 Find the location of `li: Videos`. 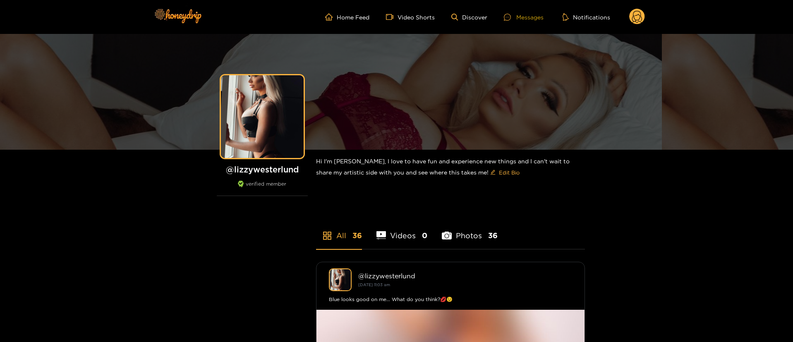

li: Videos is located at coordinates (402, 230).